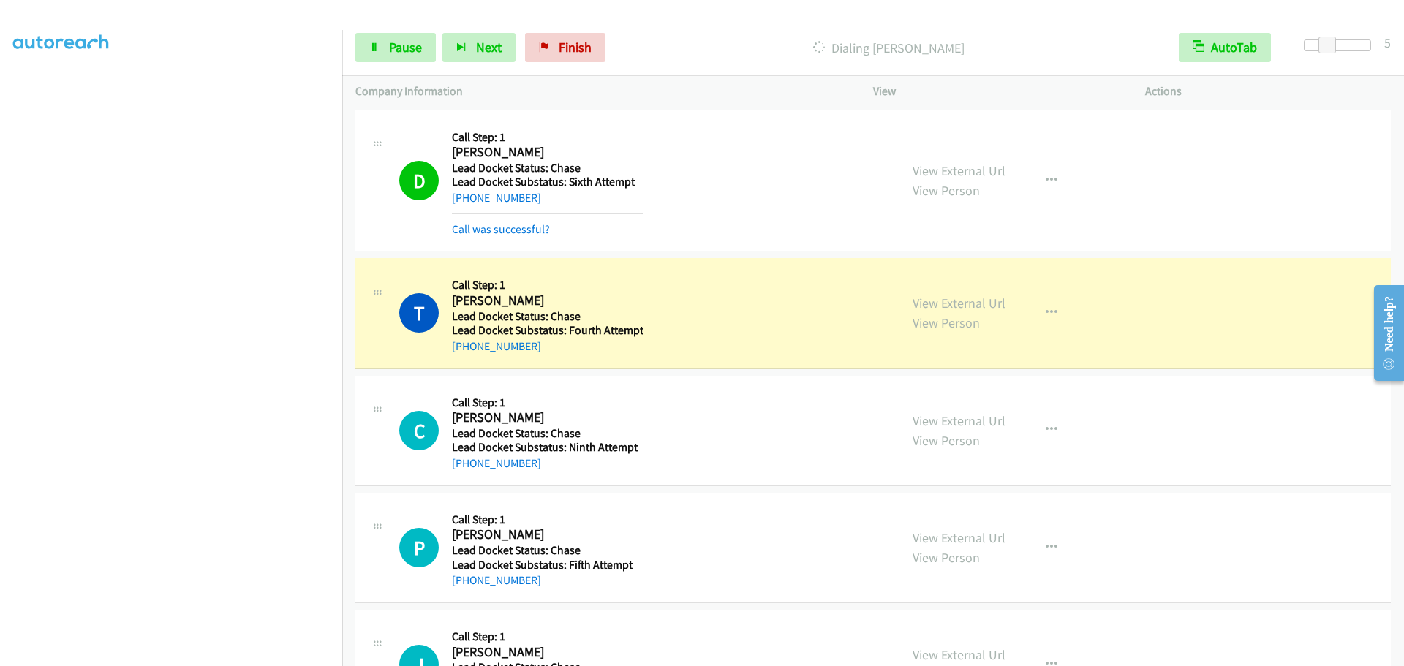 This screenshot has width=1404, height=666. I want to click on p: Company Information, so click(601, 91).